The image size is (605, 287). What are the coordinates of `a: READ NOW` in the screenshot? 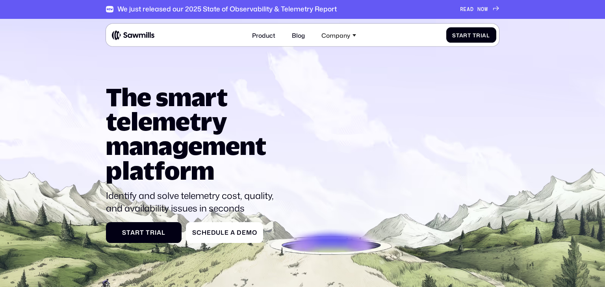 It's located at (480, 9).